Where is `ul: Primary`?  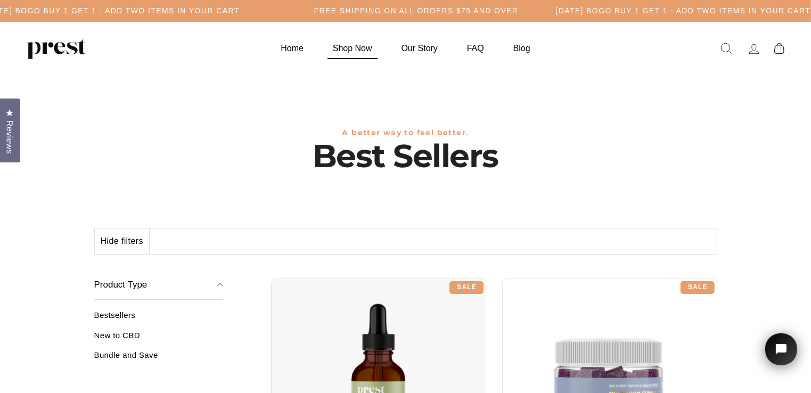
ul: Primary is located at coordinates (405, 48).